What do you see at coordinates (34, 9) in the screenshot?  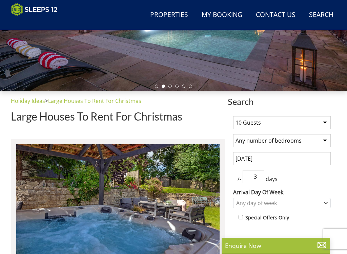 I see `img: Sleeps 12` at bounding box center [34, 9].